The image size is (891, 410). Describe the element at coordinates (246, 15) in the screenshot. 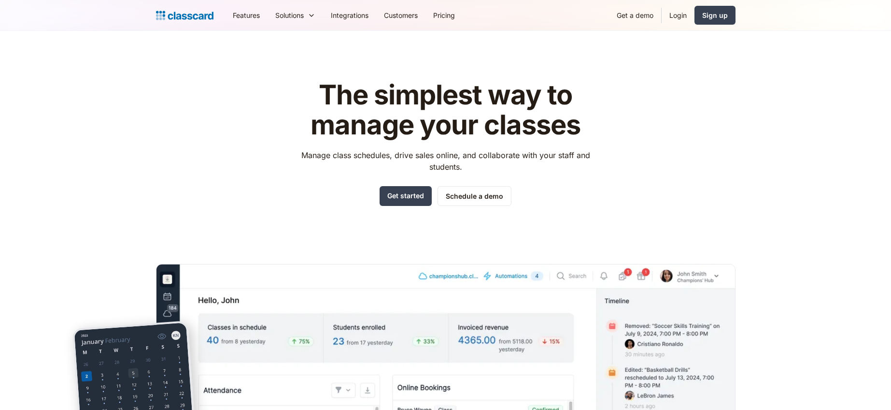

I see `a: Features` at that location.